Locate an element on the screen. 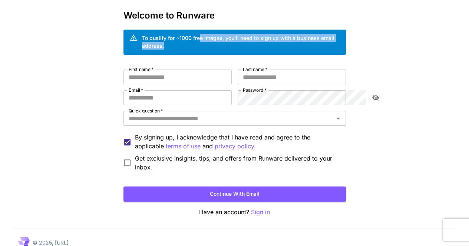  p: Sign in is located at coordinates (260, 212).